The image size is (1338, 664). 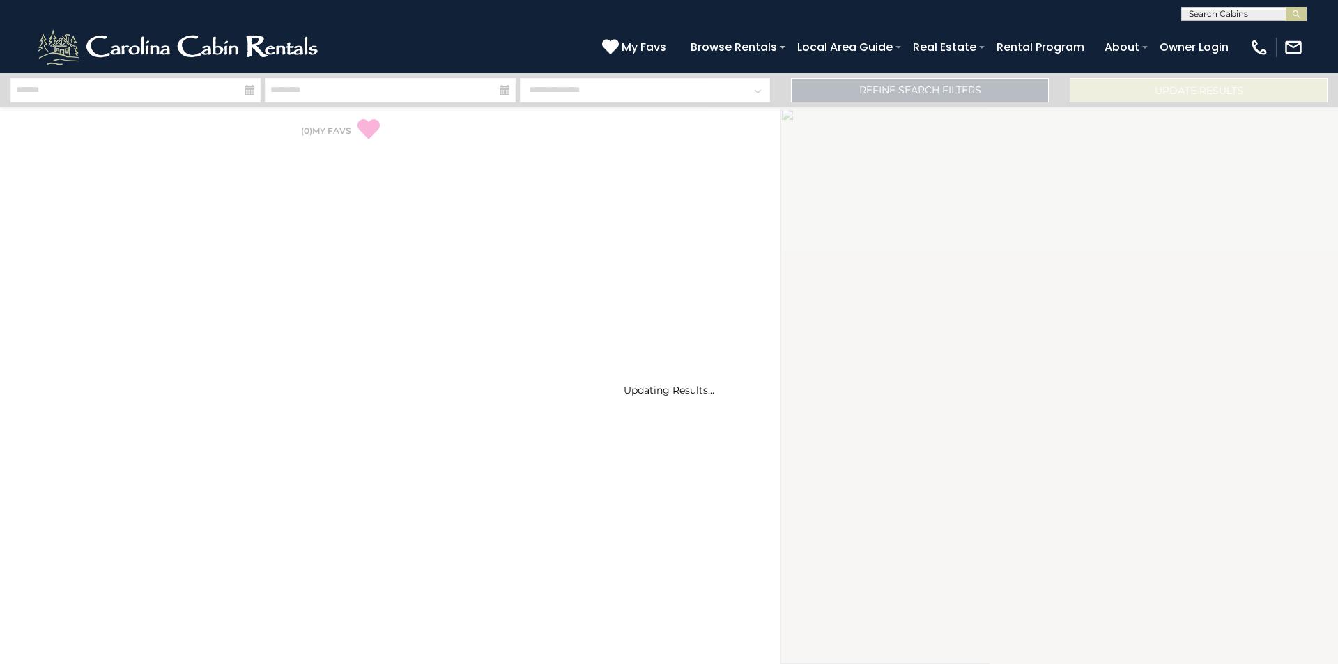 What do you see at coordinates (635, 47) in the screenshot?
I see `a: My Favs` at bounding box center [635, 47].